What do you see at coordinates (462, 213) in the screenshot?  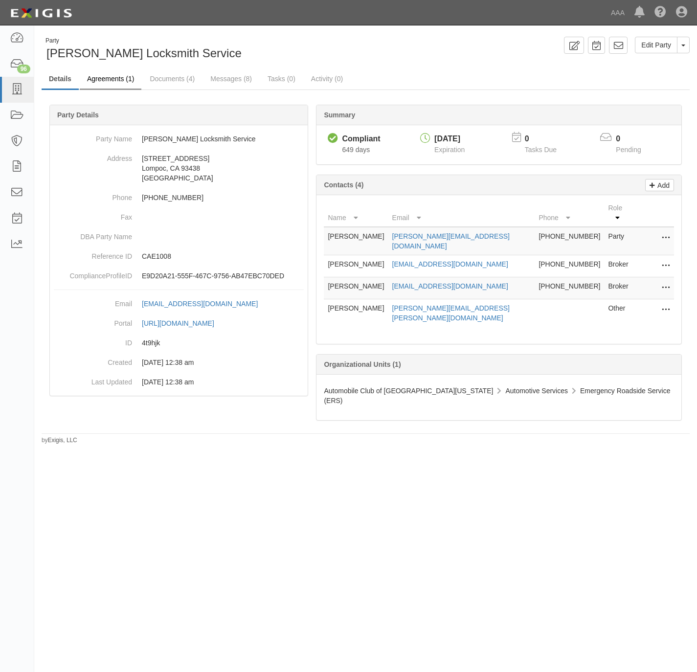 I see `th: Email` at bounding box center [462, 213].